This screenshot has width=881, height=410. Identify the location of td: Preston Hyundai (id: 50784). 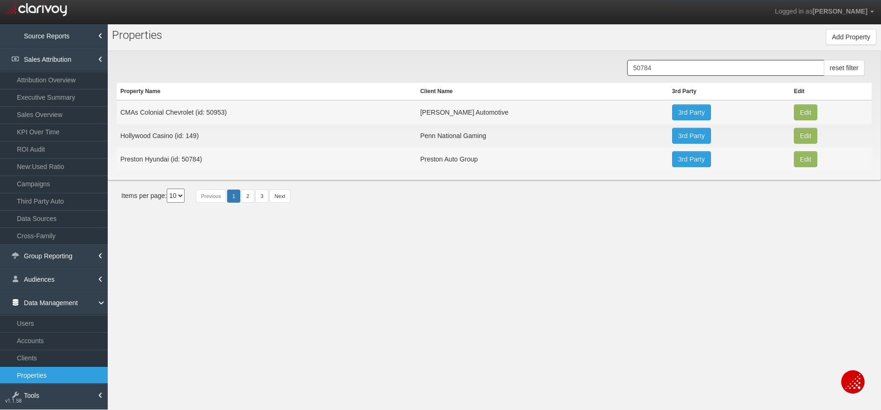
(267, 159).